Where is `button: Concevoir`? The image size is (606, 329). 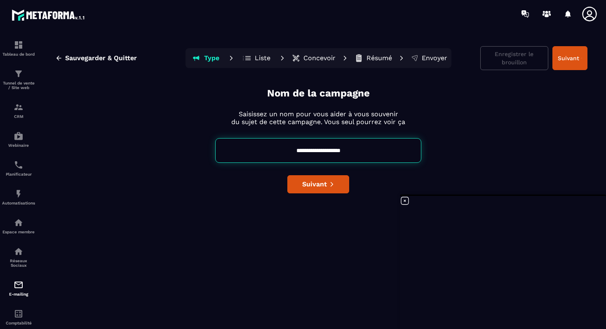 button: Concevoir is located at coordinates (314, 58).